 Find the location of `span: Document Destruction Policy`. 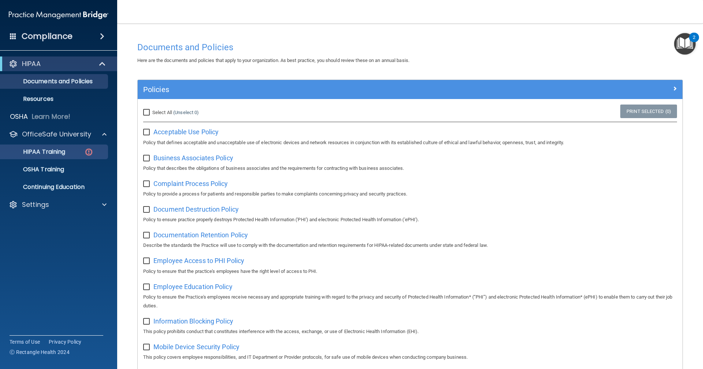

span: Document Destruction Policy is located at coordinates (196, 209).